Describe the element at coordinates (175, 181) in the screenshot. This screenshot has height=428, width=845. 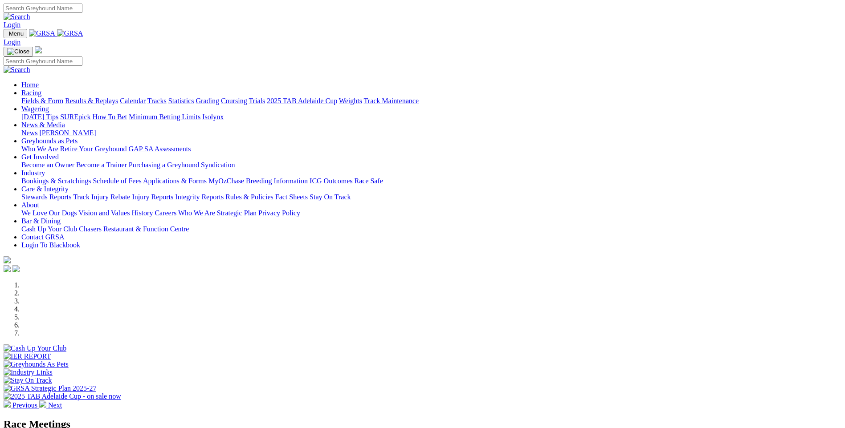
I see `a: Applications & Forms` at that location.